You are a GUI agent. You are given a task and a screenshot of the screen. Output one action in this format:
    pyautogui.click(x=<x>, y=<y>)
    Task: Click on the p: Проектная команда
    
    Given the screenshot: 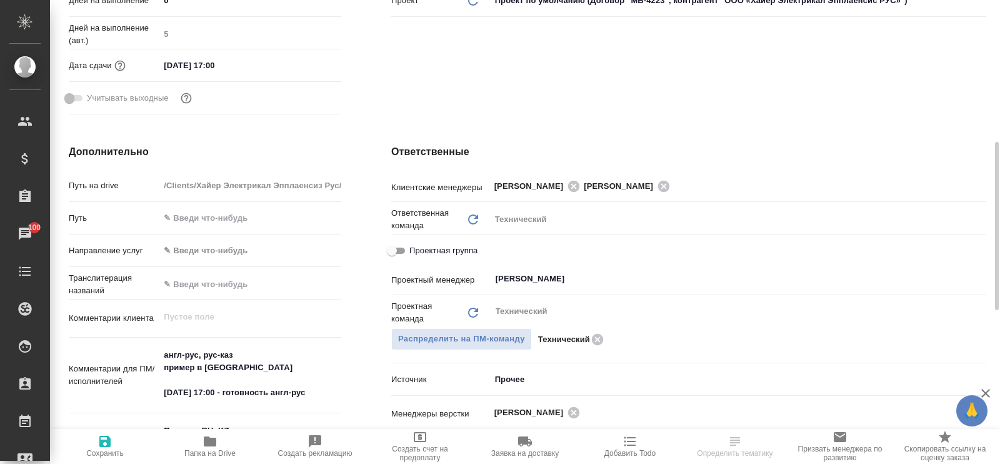 What is the action you would take?
    pyautogui.click(x=428, y=312)
    